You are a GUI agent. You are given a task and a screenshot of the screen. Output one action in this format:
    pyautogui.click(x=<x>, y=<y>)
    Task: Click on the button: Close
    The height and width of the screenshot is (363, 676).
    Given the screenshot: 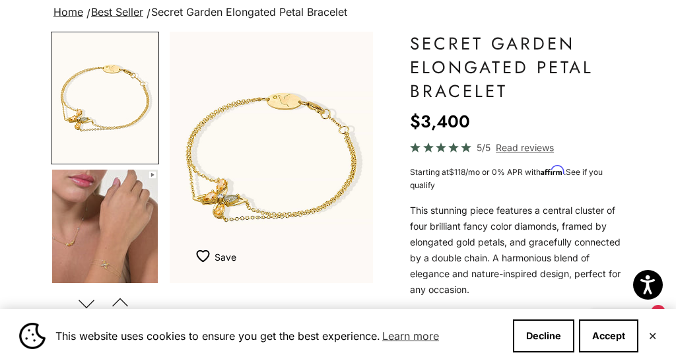 What is the action you would take?
    pyautogui.click(x=652, y=336)
    